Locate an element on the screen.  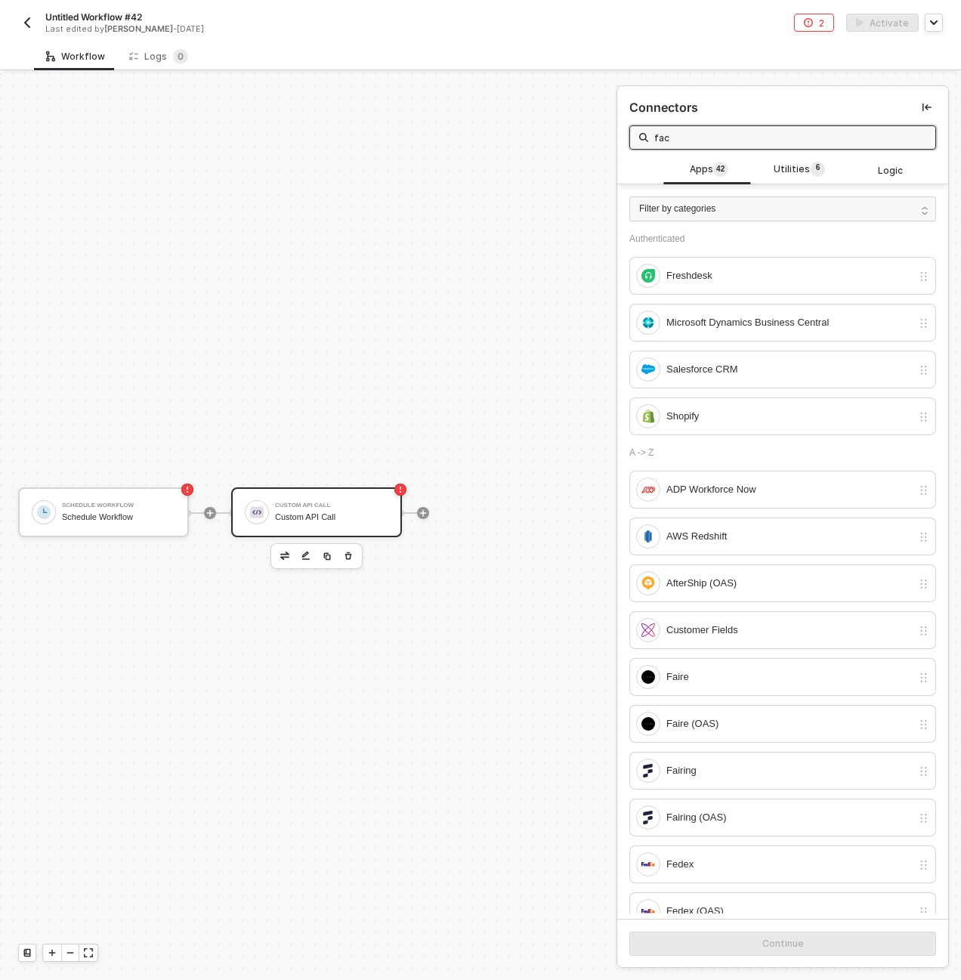
img: back is located at coordinates (27, 23).